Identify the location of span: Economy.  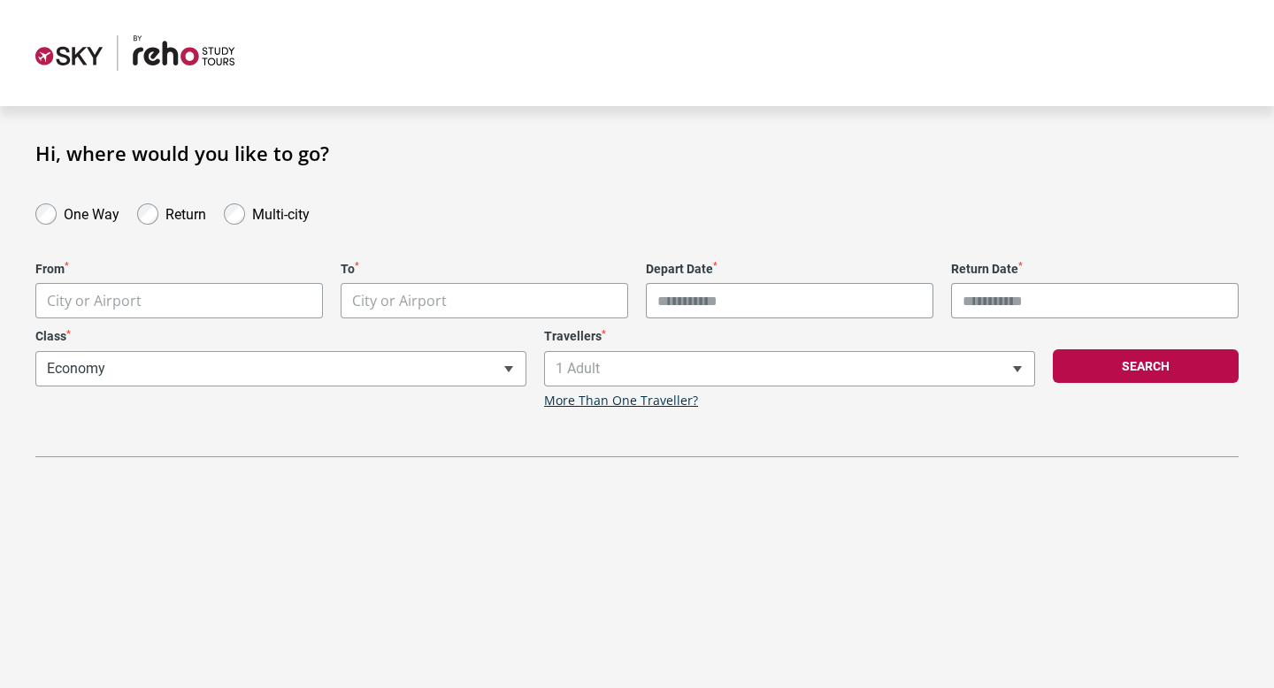
(281, 369).